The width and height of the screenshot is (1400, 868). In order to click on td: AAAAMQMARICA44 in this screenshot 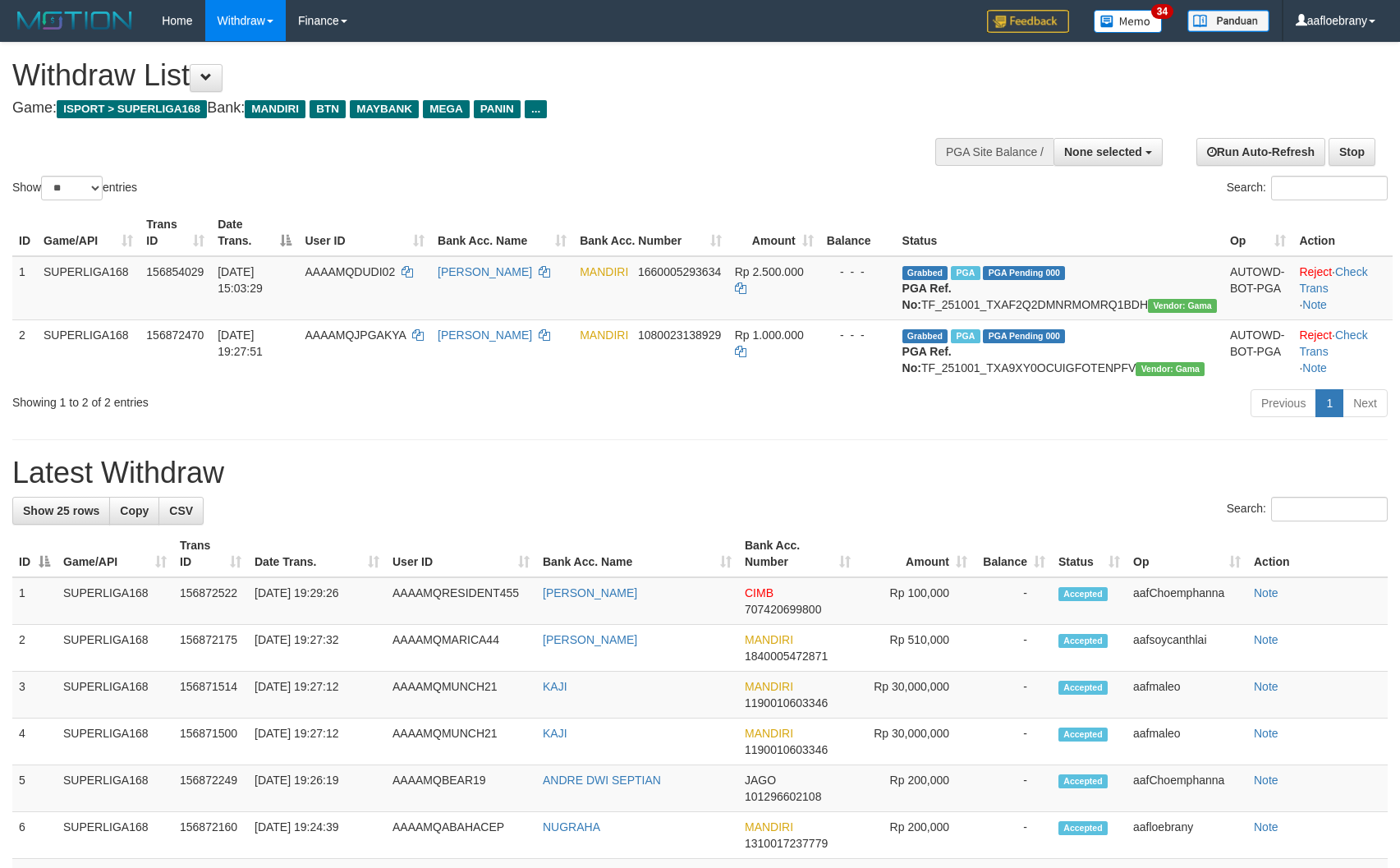, I will do `click(460, 648)`.